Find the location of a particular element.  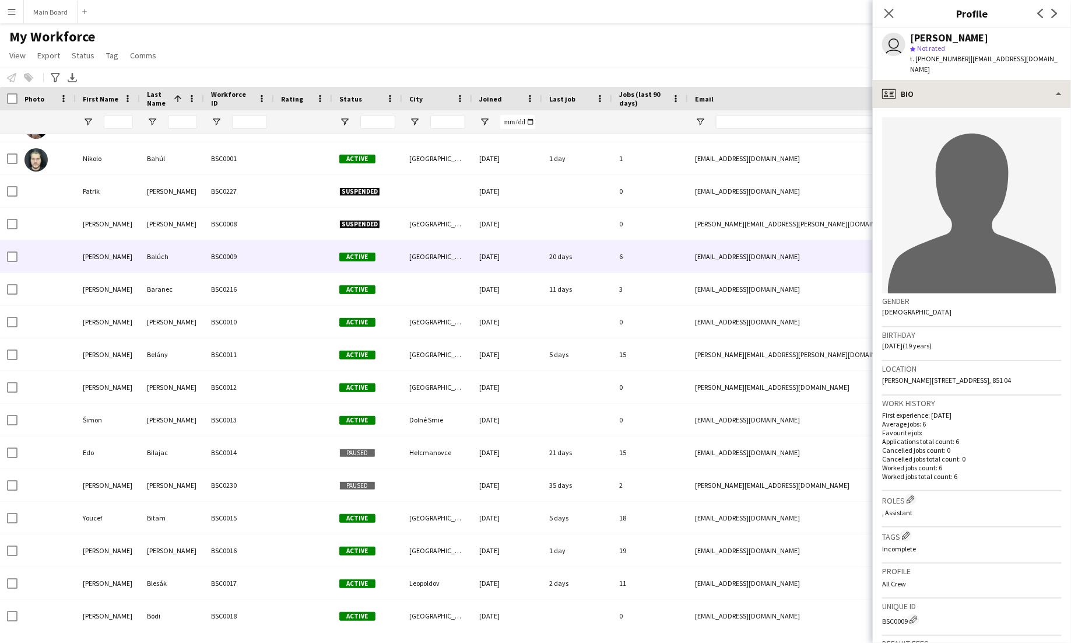

div: 19 is located at coordinates (650, 550).